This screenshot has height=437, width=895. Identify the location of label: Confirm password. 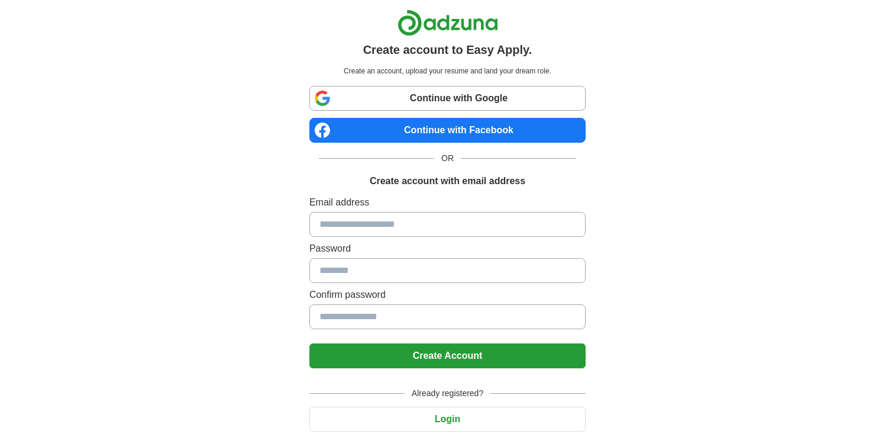
(447, 295).